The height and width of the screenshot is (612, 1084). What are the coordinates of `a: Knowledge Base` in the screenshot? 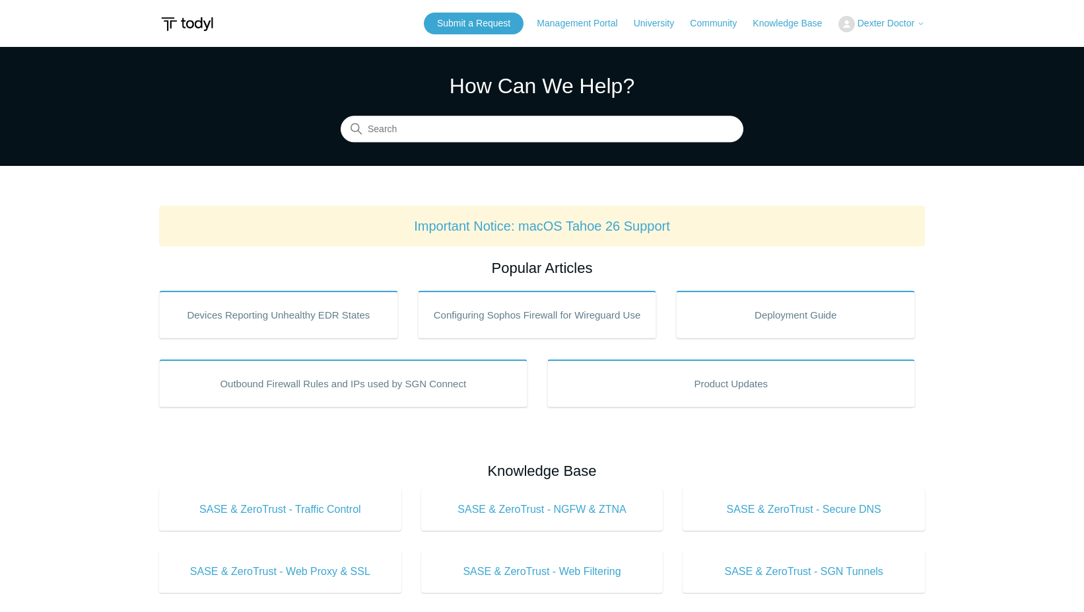 It's located at (794, 23).